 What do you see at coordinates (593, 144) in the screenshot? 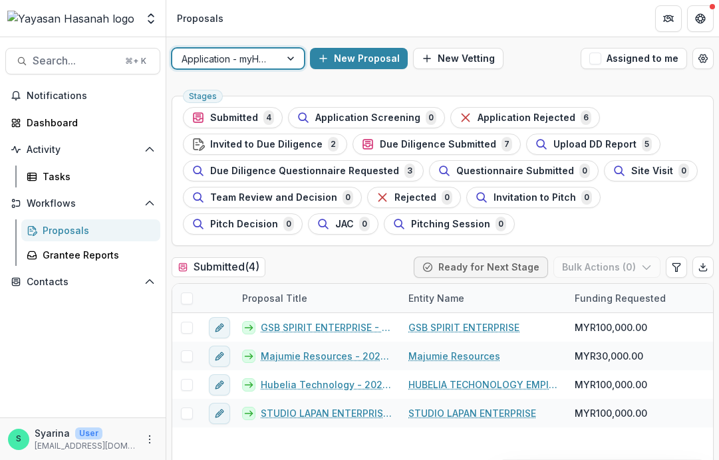
I see `button: Upload DD Report5` at bounding box center [593, 144].